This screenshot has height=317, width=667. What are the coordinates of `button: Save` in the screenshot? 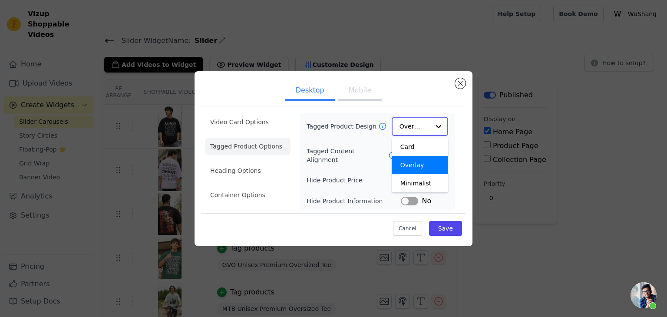 It's located at (446, 229).